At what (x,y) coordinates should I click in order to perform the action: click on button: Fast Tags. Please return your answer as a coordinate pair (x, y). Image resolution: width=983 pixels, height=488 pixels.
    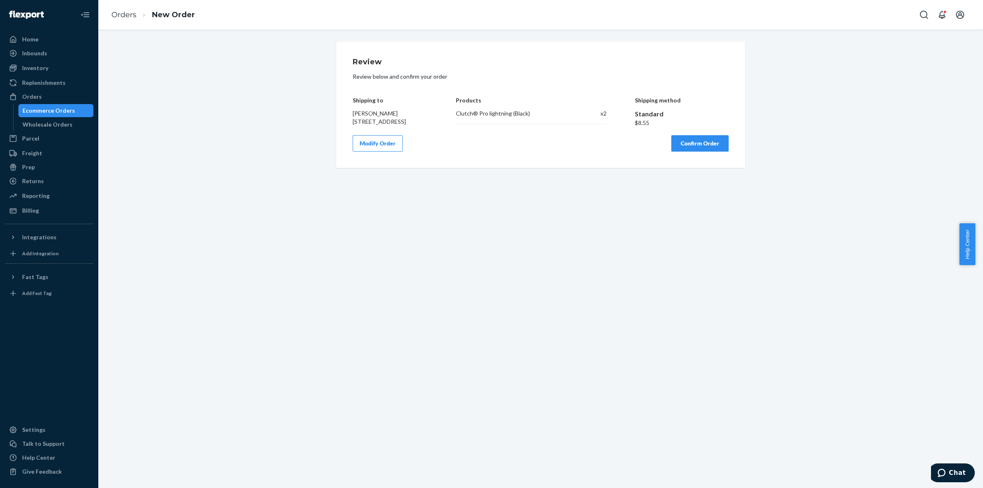
    Looking at the image, I should click on (49, 277).